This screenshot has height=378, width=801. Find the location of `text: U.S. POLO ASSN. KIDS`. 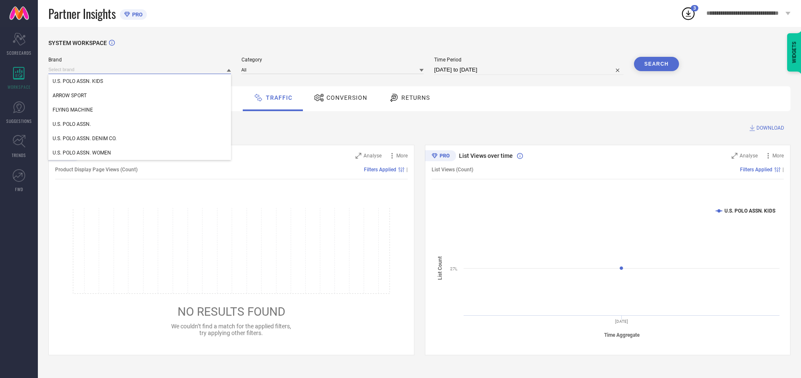

text: U.S. POLO ASSN. KIDS is located at coordinates (750, 211).